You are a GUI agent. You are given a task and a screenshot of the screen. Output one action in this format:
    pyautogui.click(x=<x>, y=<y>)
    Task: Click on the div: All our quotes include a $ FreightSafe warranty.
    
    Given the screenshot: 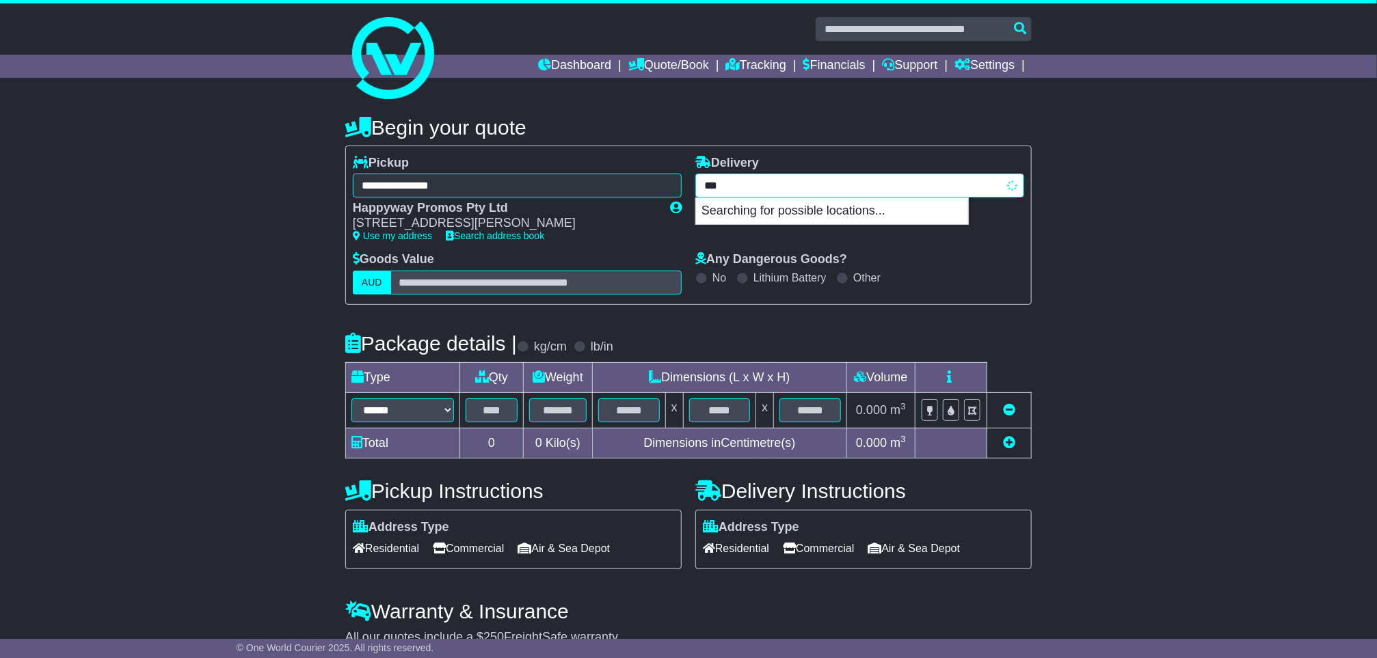 What is the action you would take?
    pyautogui.click(x=688, y=638)
    